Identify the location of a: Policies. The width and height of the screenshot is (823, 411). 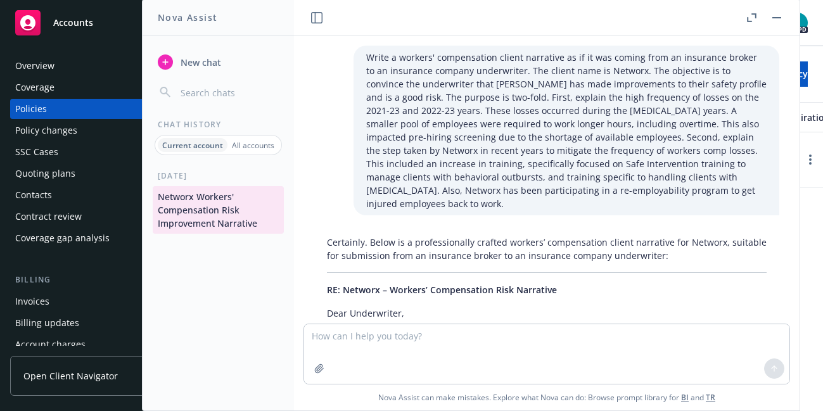
(89, 109).